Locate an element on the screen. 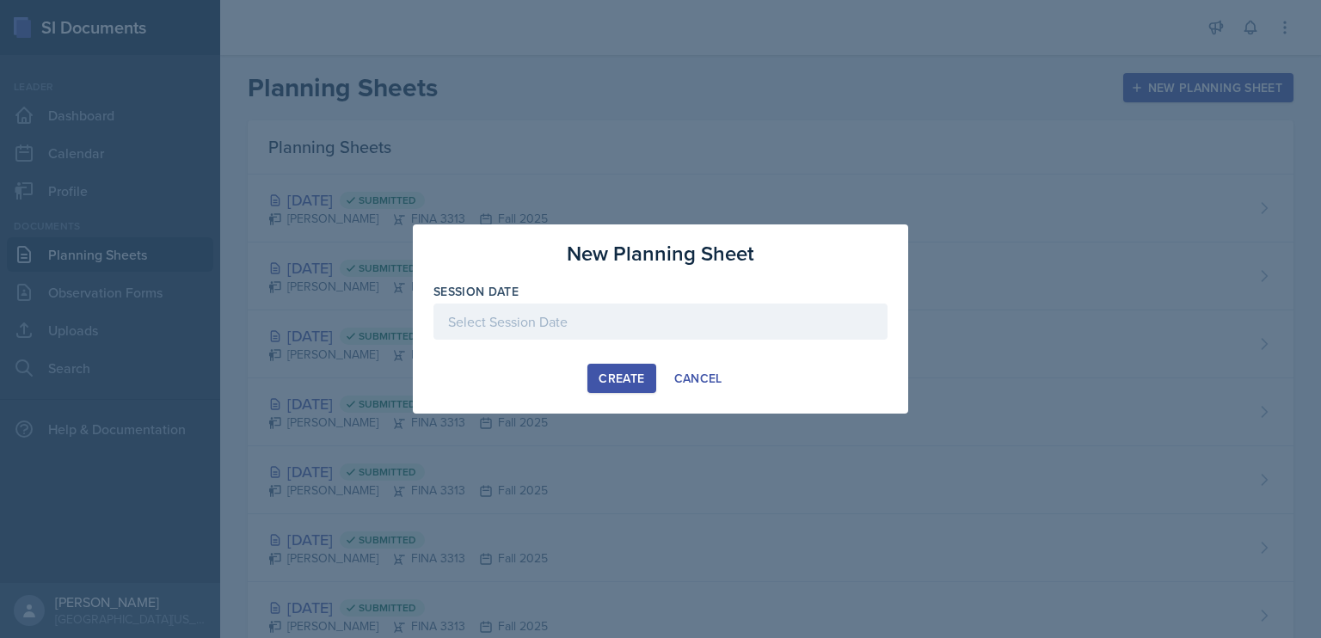 This screenshot has width=1321, height=638. h3: New Planning Sheet is located at coordinates (660, 254).